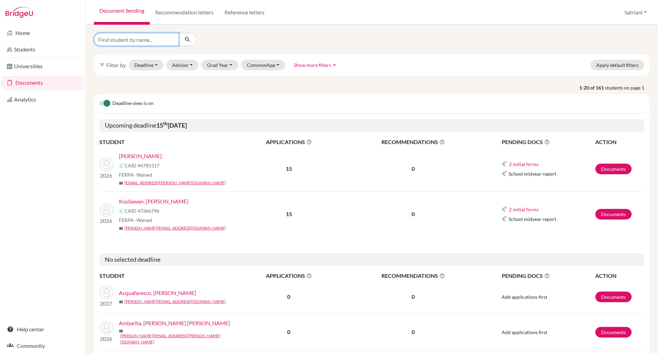 The height and width of the screenshot is (354, 658). I want to click on i: arrow_drop_up, so click(335, 65).